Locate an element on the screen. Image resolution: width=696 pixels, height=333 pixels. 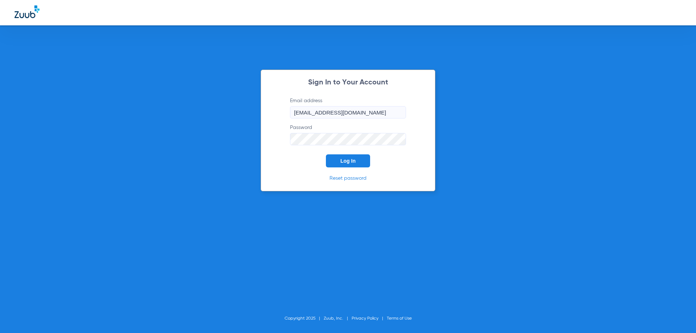
img: Zuub Logo is located at coordinates (27, 12).